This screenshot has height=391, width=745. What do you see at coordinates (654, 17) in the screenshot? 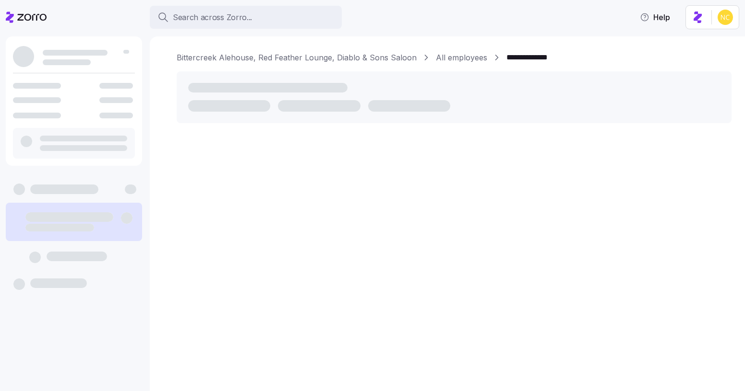
I see `button: Help` at bounding box center [654, 17].